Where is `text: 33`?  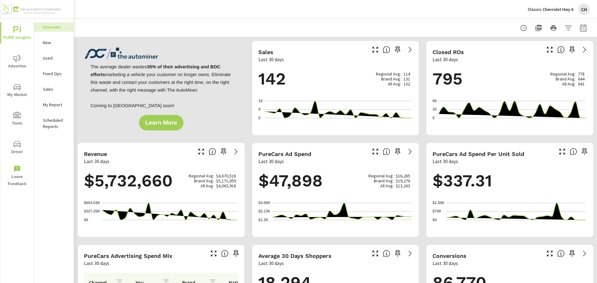 text: 33 is located at coordinates (435, 110).